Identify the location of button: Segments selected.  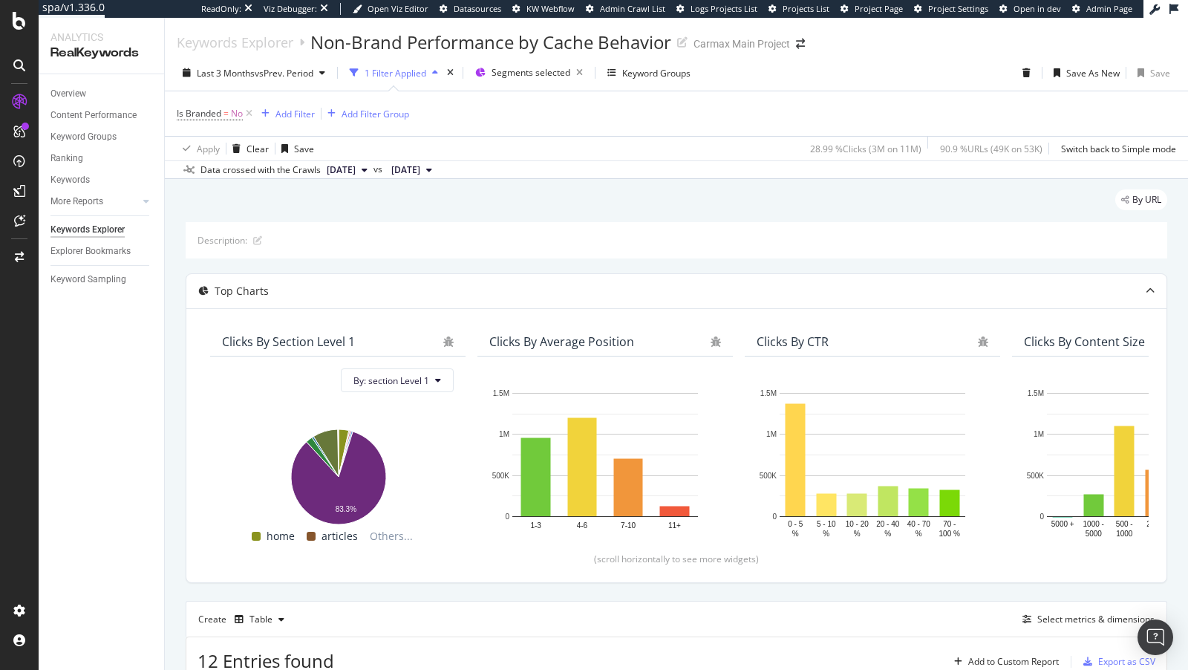
(529, 73).